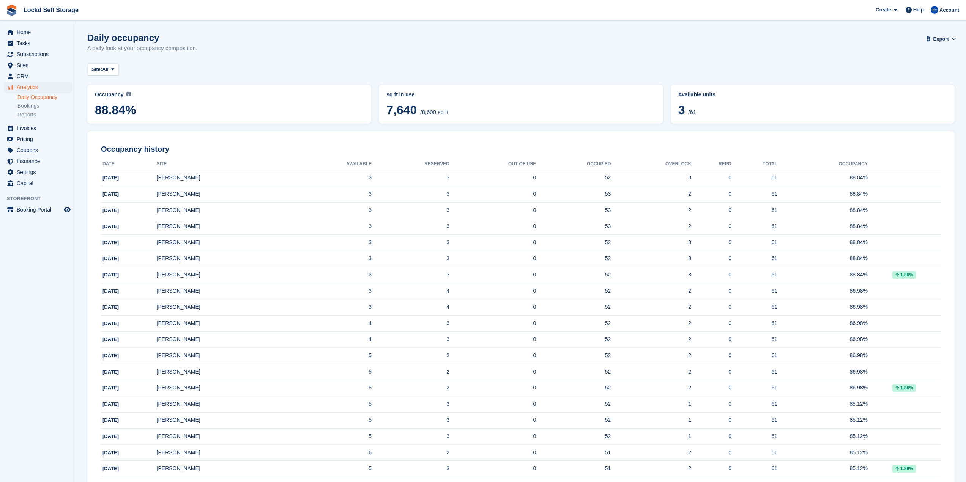  I want to click on span: Create, so click(883, 10).